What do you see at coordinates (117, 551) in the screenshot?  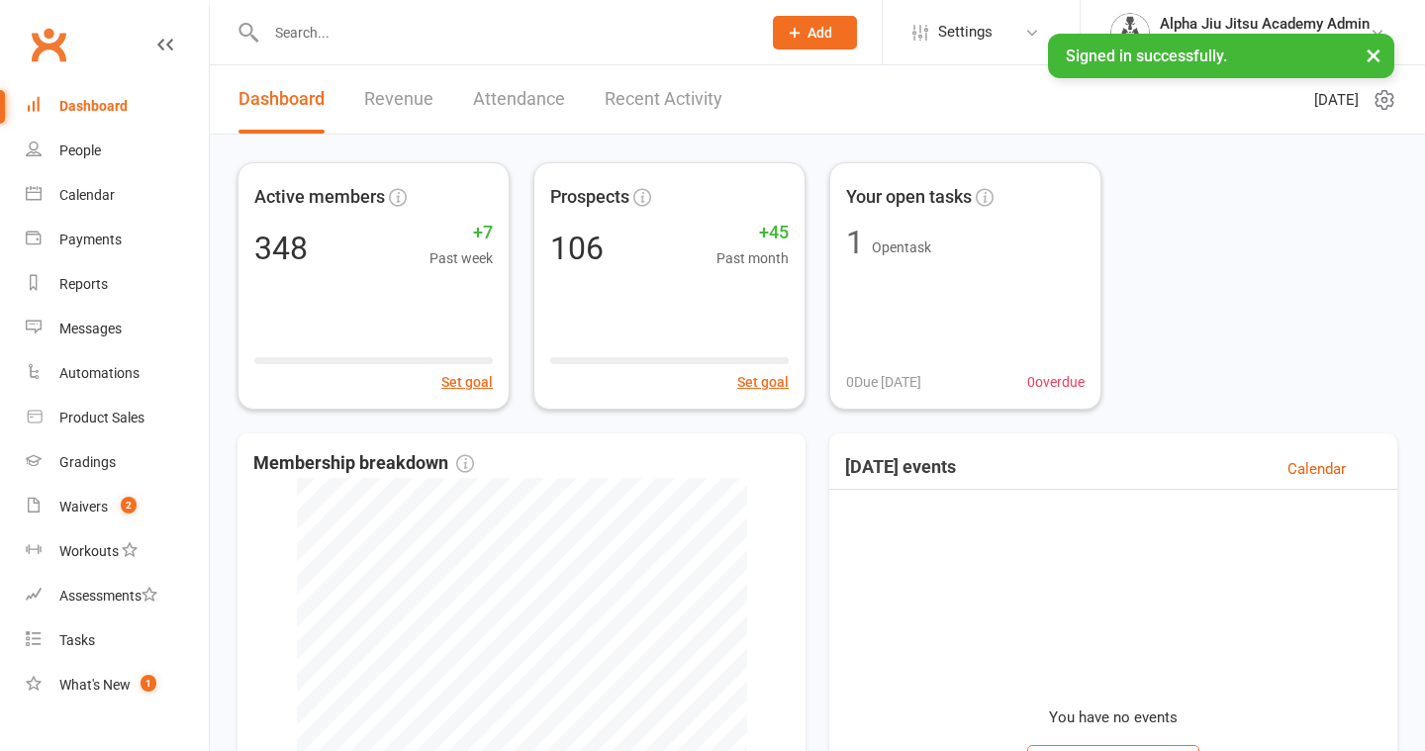 I see `a: Workouts` at bounding box center [117, 551].